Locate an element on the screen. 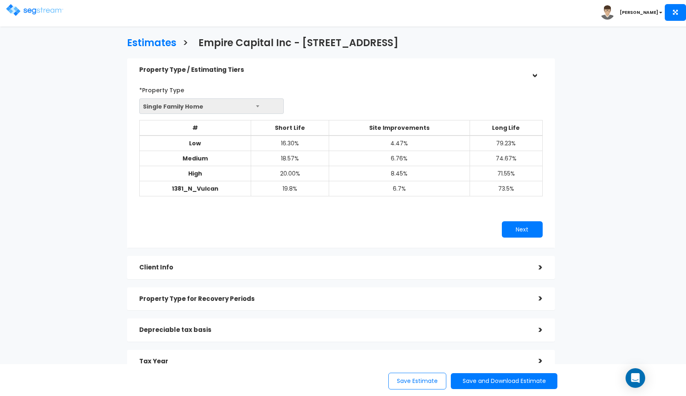 Image resolution: width=686 pixels, height=396 pixels. h5: Tax Year is located at coordinates (333, 361).